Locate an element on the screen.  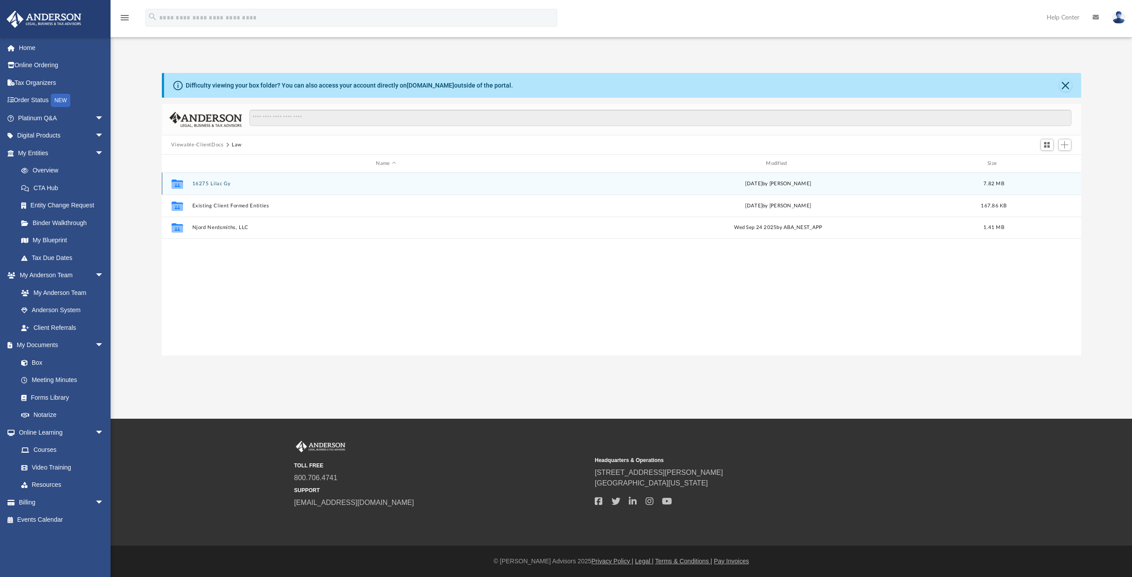
a: Legal | is located at coordinates (644, 561).